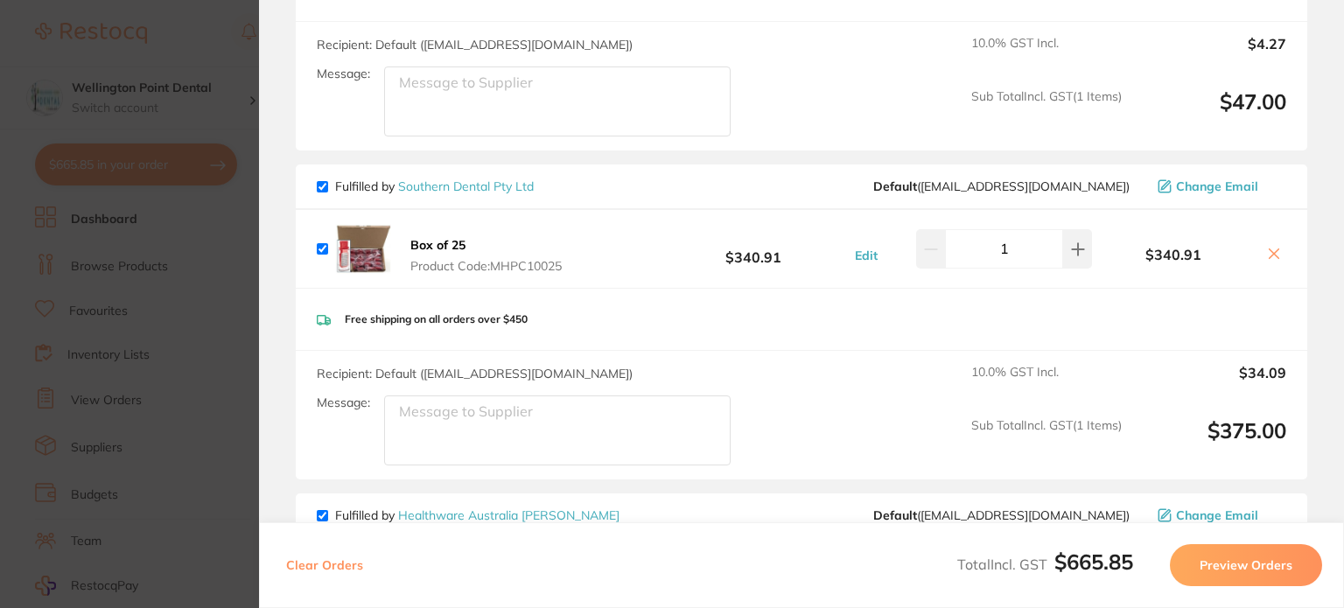 The image size is (1344, 608). Describe the element at coordinates (1211, 442) in the screenshot. I see `output: $375.00` at that location.